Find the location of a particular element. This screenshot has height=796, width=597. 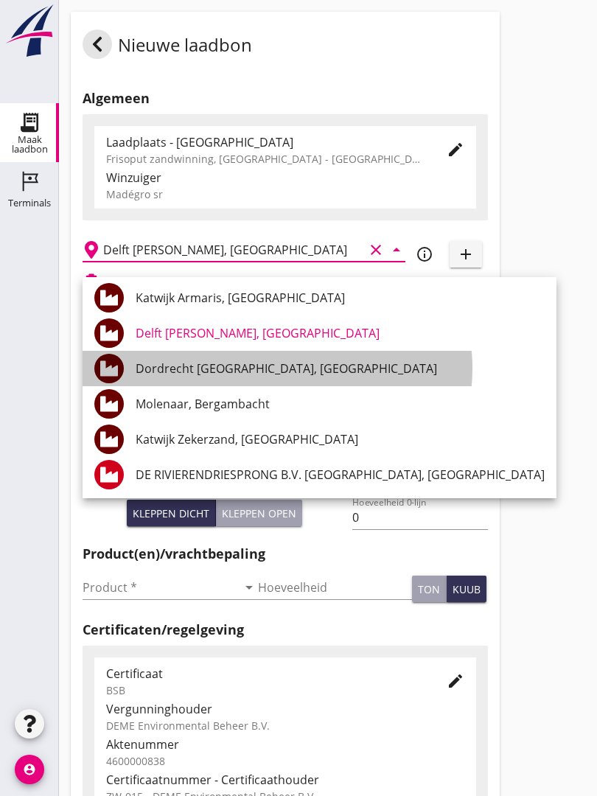

div: Certificaat is located at coordinates (265, 674).